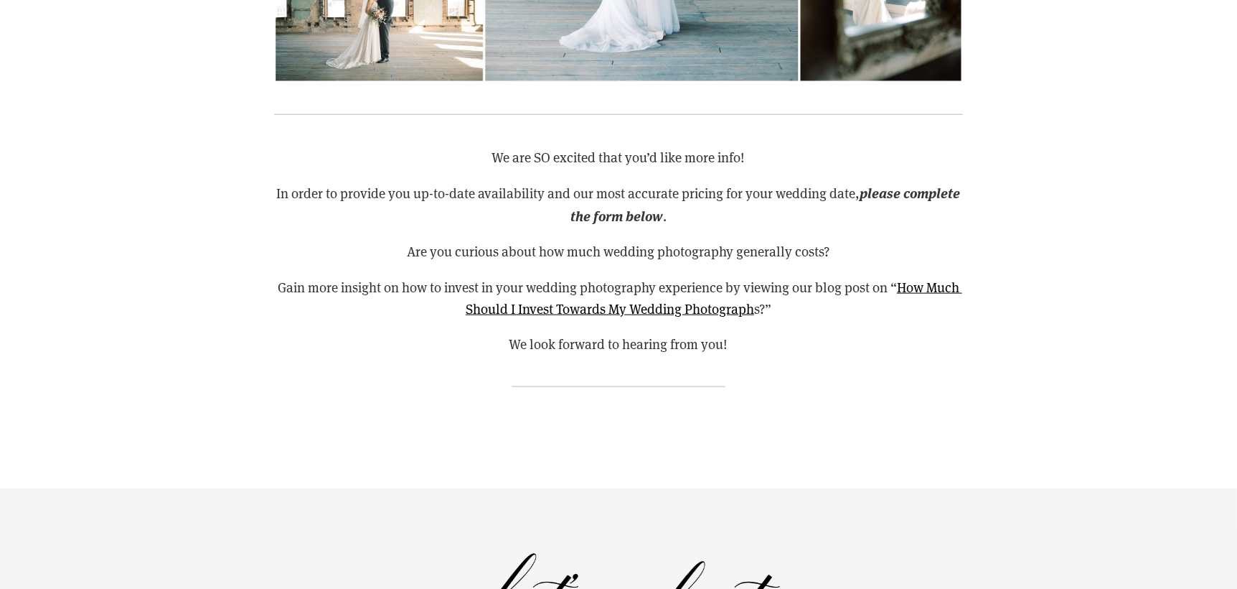  Describe the element at coordinates (767, 203) in the screenshot. I see `em: please complete the form below` at that location.